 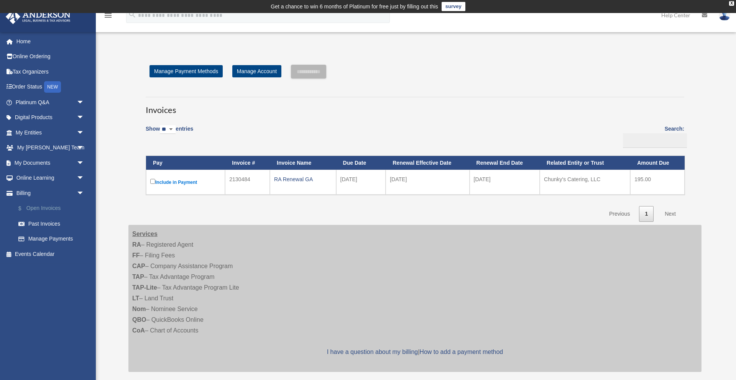 What do you see at coordinates (51, 133) in the screenshot?
I see `a: My Entitiesarrow_drop_down` at bounding box center [51, 133].